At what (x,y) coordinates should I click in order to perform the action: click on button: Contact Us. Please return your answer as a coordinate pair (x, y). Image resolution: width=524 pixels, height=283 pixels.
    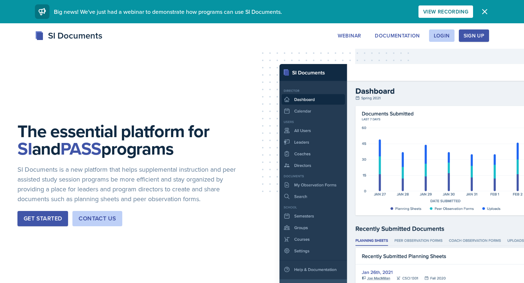
    Looking at the image, I should click on (97, 219).